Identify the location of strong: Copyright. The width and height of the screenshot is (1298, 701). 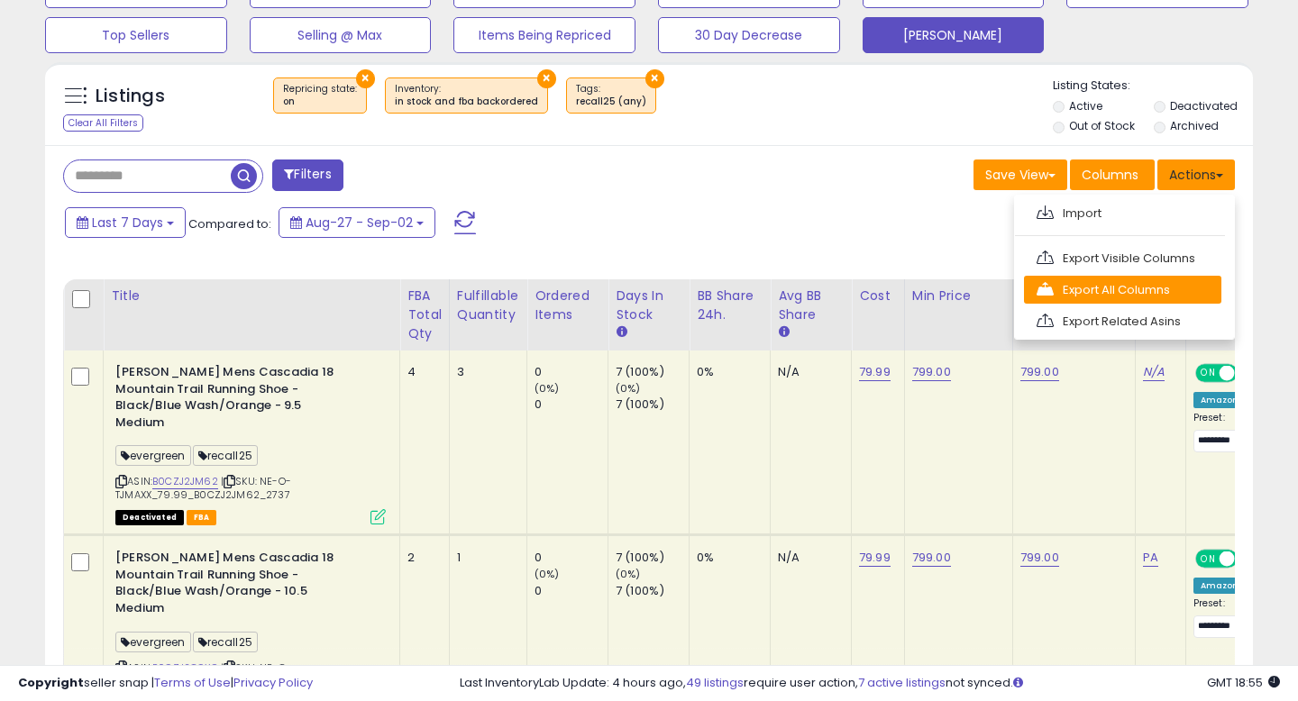
(50, 682).